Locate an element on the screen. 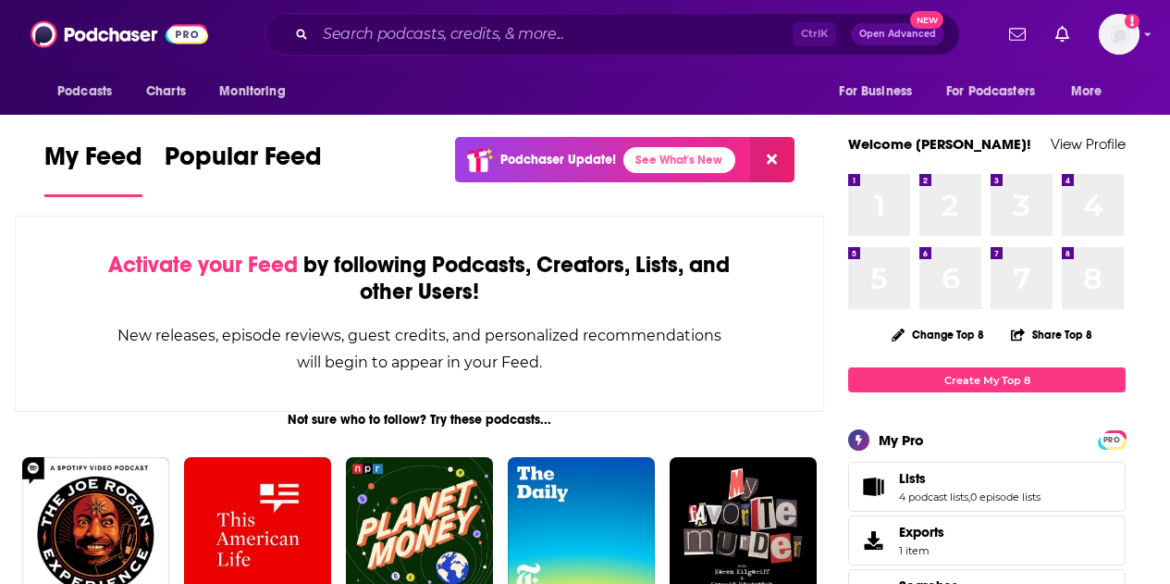 Image resolution: width=1170 pixels, height=584 pixels. div: My Pro is located at coordinates (901, 439).